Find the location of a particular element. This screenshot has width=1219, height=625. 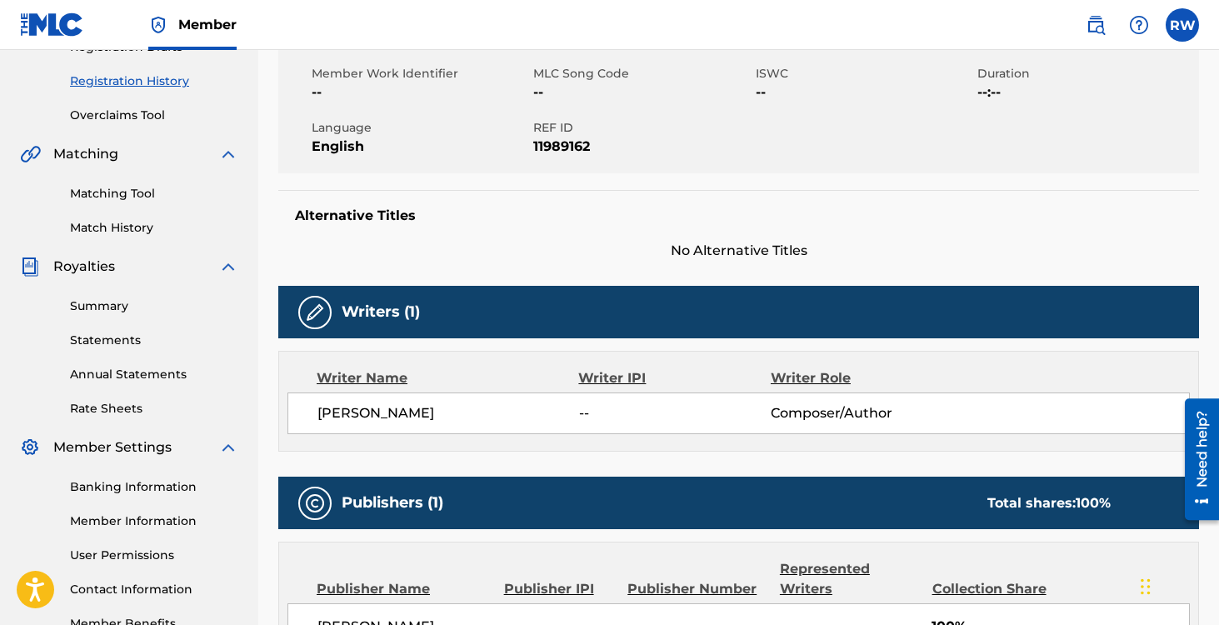

span: Member Work Identifier is located at coordinates (420, 73).